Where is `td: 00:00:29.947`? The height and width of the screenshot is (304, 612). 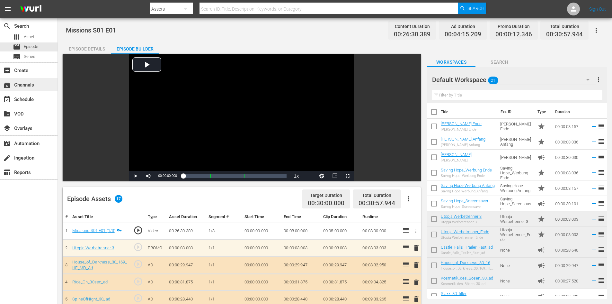
td: 00:00:29.947 is located at coordinates (570, 265).